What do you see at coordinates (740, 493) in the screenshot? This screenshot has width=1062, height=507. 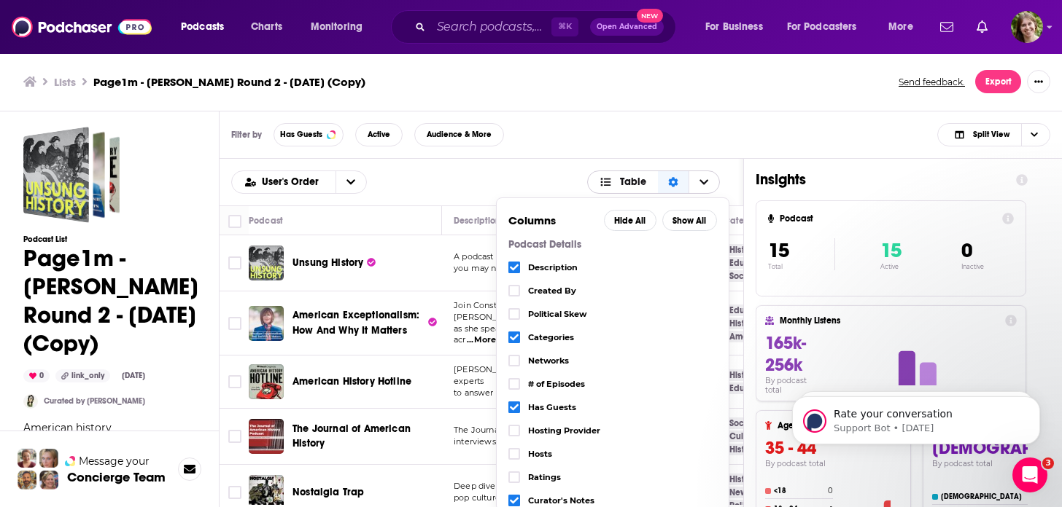 I see `a: News` at bounding box center [740, 493].